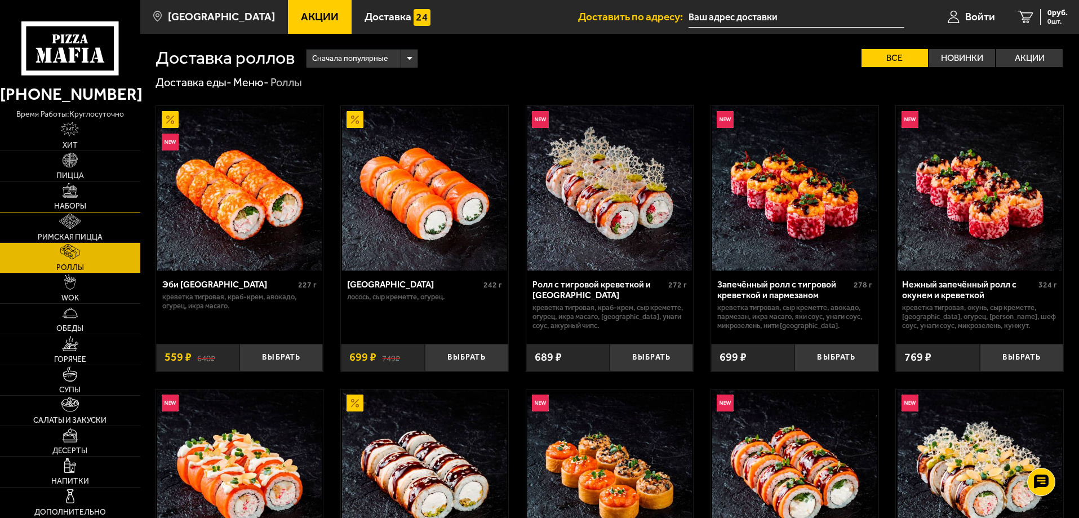  I want to click on input: Ваш адрес доставки, so click(796, 17).